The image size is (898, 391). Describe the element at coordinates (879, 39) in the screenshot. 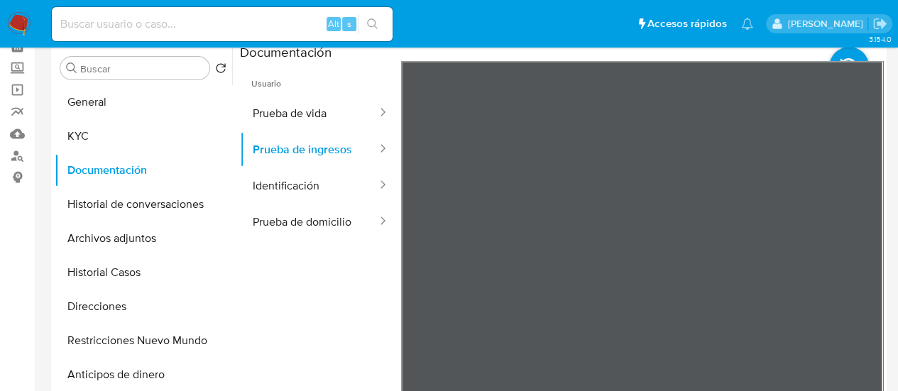

I see `span: 3.154.0` at that location.